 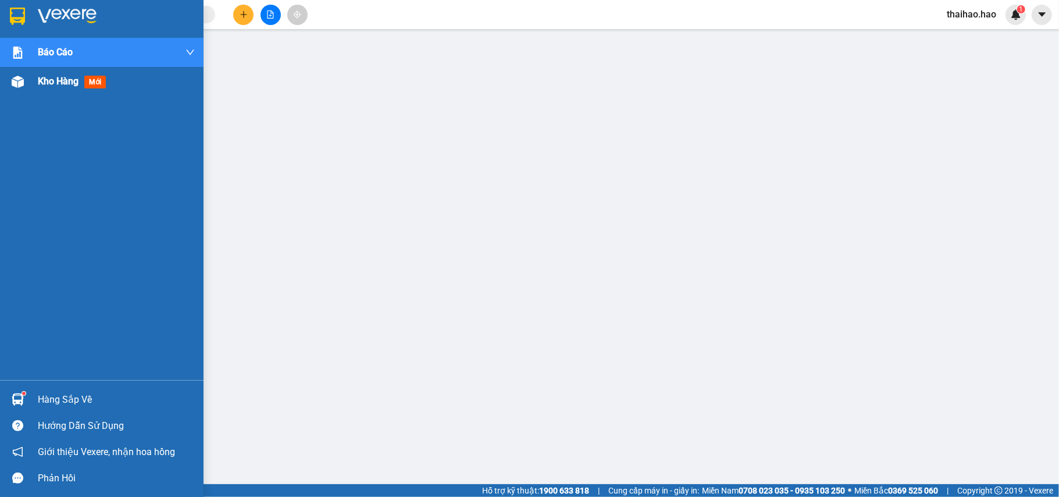 What do you see at coordinates (95, 82) in the screenshot?
I see `span: mới` at bounding box center [95, 82].